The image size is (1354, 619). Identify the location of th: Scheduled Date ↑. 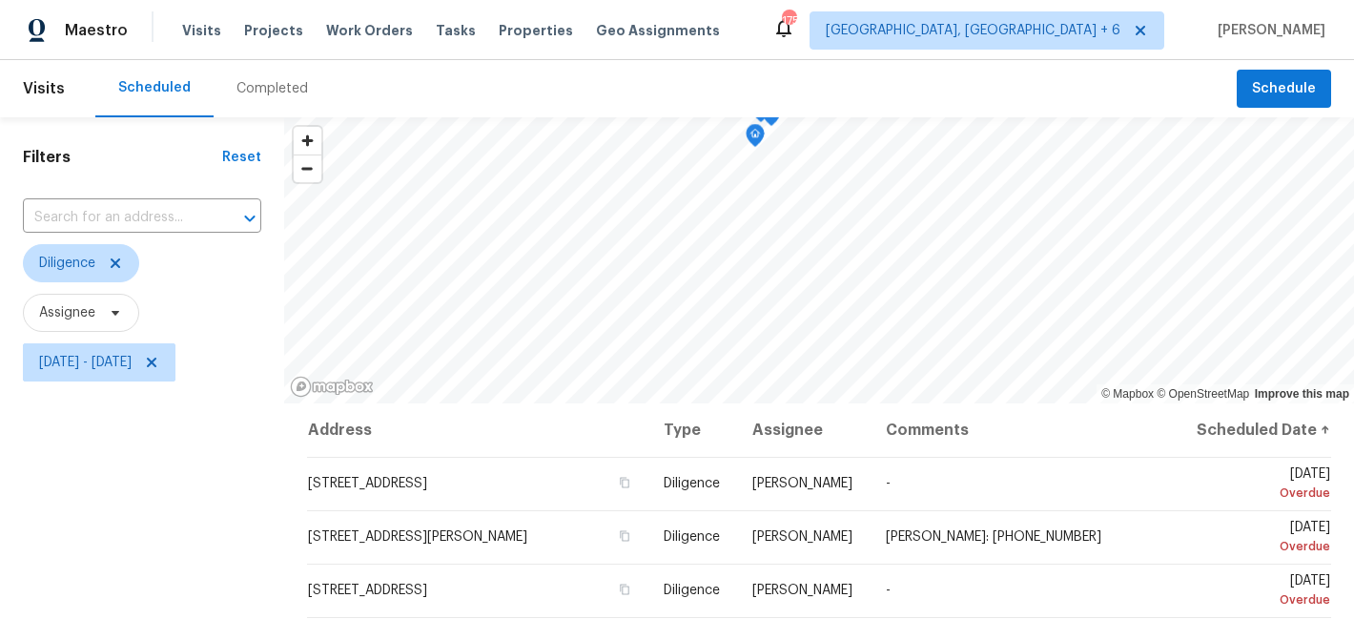
(1254, 430).